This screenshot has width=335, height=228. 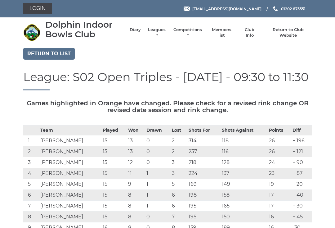 What do you see at coordinates (157, 33) in the screenshot?
I see `a: Leagues` at bounding box center [157, 33].